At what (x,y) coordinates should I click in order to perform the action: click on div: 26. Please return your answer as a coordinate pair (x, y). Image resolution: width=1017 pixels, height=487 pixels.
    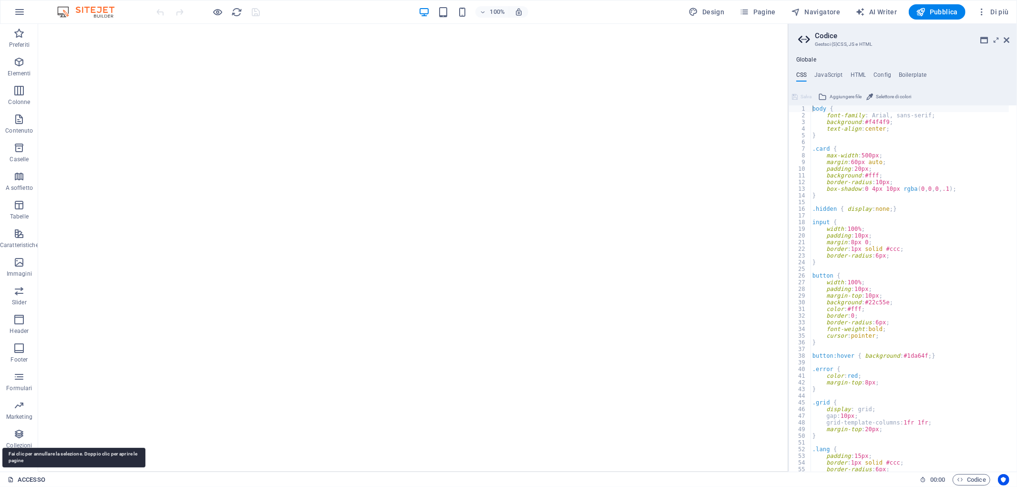
    Looking at the image, I should click on (800, 276).